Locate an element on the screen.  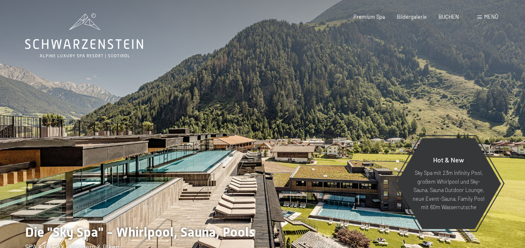
span: Bildergalerie is located at coordinates (412, 17).